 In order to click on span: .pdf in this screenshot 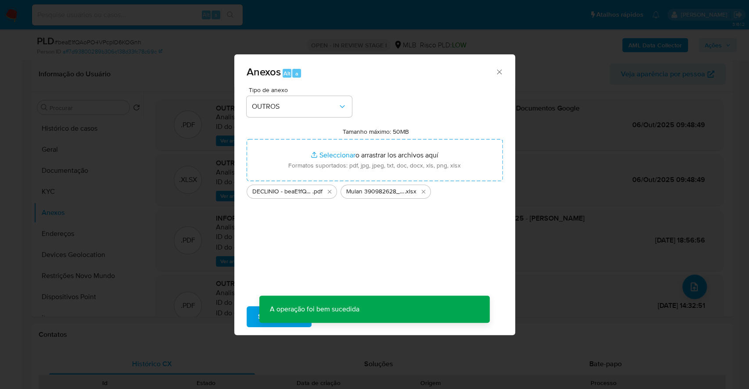, I will do `click(317, 192)`.